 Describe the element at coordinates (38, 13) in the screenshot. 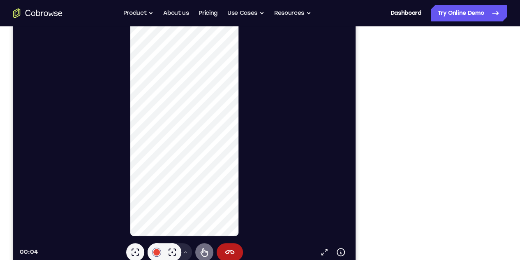

I see `a: Go to the home page` at that location.